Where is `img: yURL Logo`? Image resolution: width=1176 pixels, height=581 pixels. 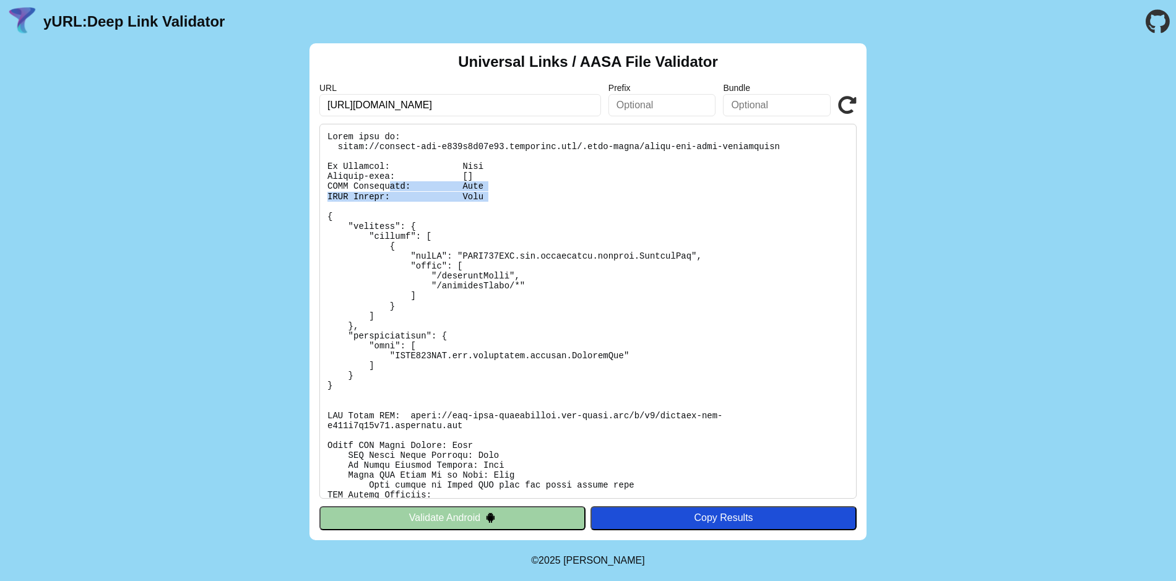 img: yURL Logo is located at coordinates (22, 22).